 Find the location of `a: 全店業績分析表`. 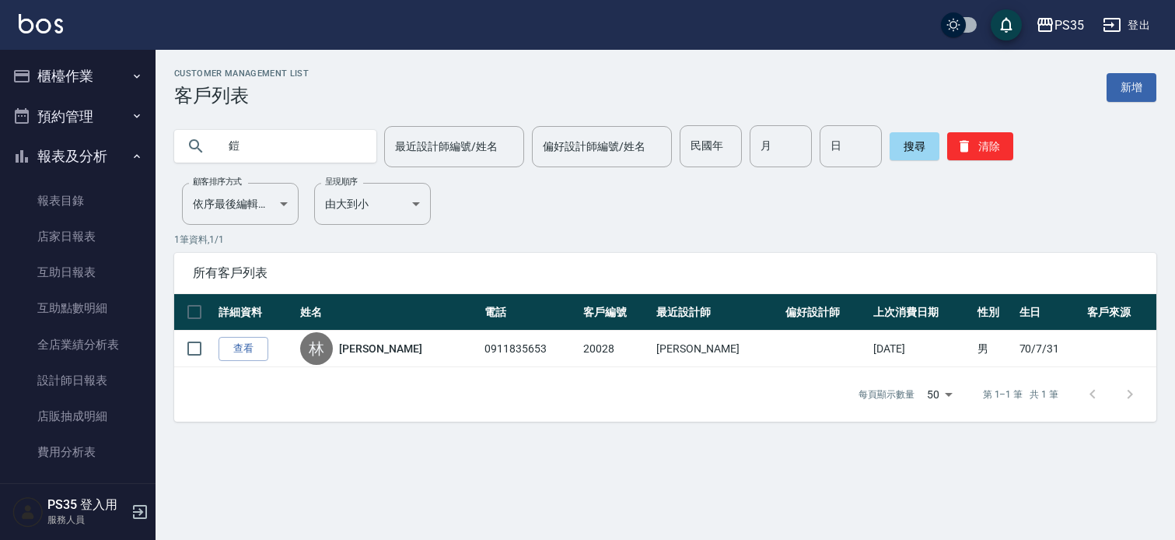

a: 全店業績分析表 is located at coordinates (78, 345).